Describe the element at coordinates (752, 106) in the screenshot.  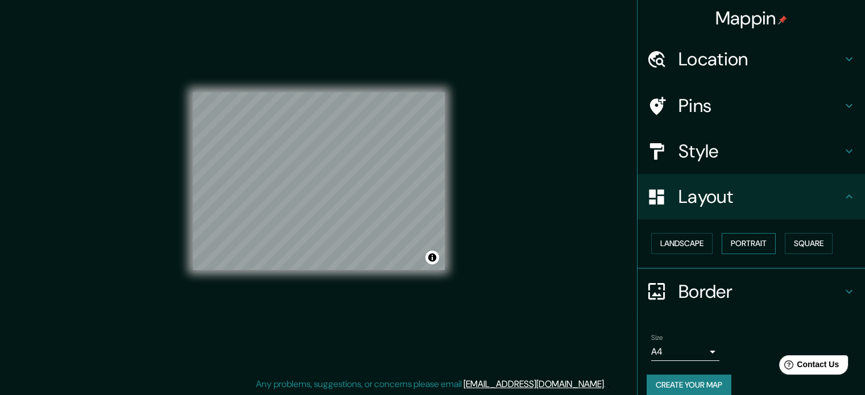
I see `div: Pins` at that location.